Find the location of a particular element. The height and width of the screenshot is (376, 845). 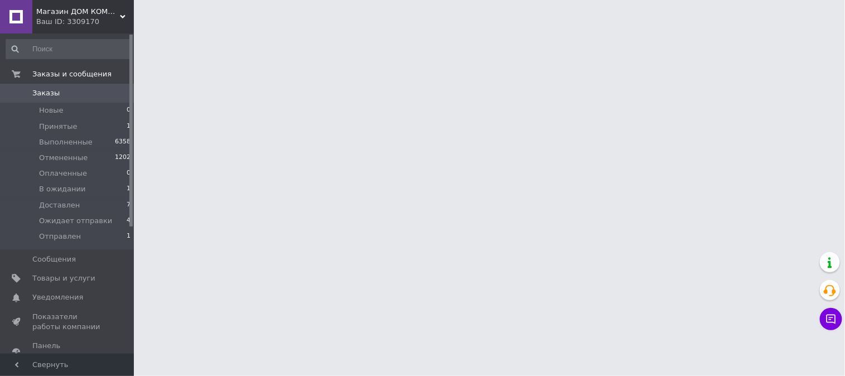

span: Товары и услуги is located at coordinates (64, 278).